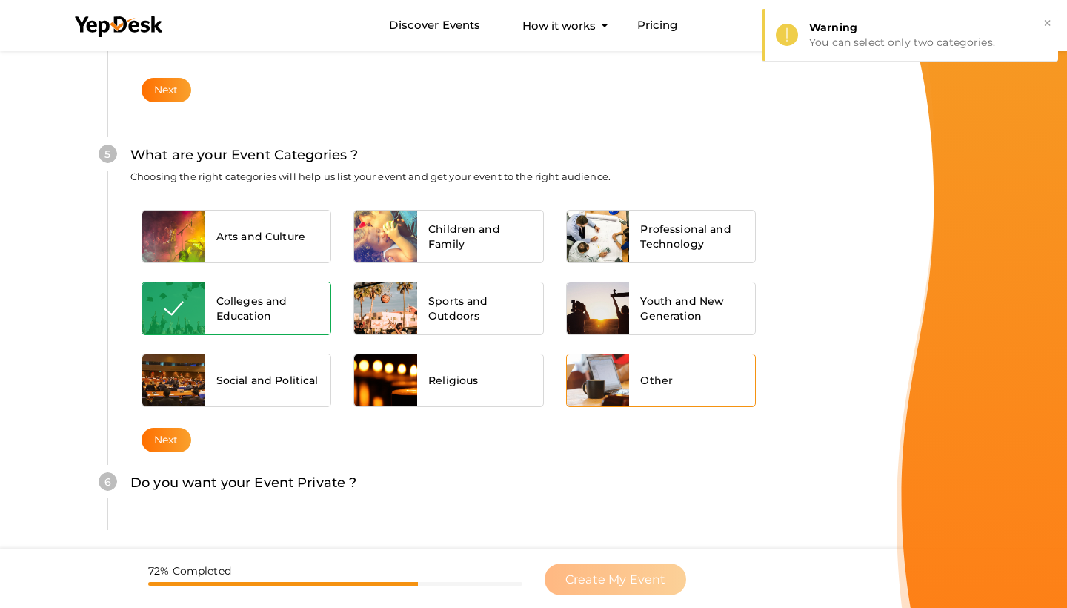 Image resolution: width=1067 pixels, height=608 pixels. I want to click on span: Sports and Outdoors, so click(480, 308).